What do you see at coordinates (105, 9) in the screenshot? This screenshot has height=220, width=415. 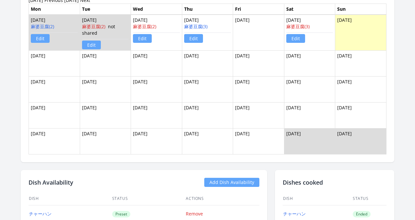 I see `th: Tue` at bounding box center [105, 9].